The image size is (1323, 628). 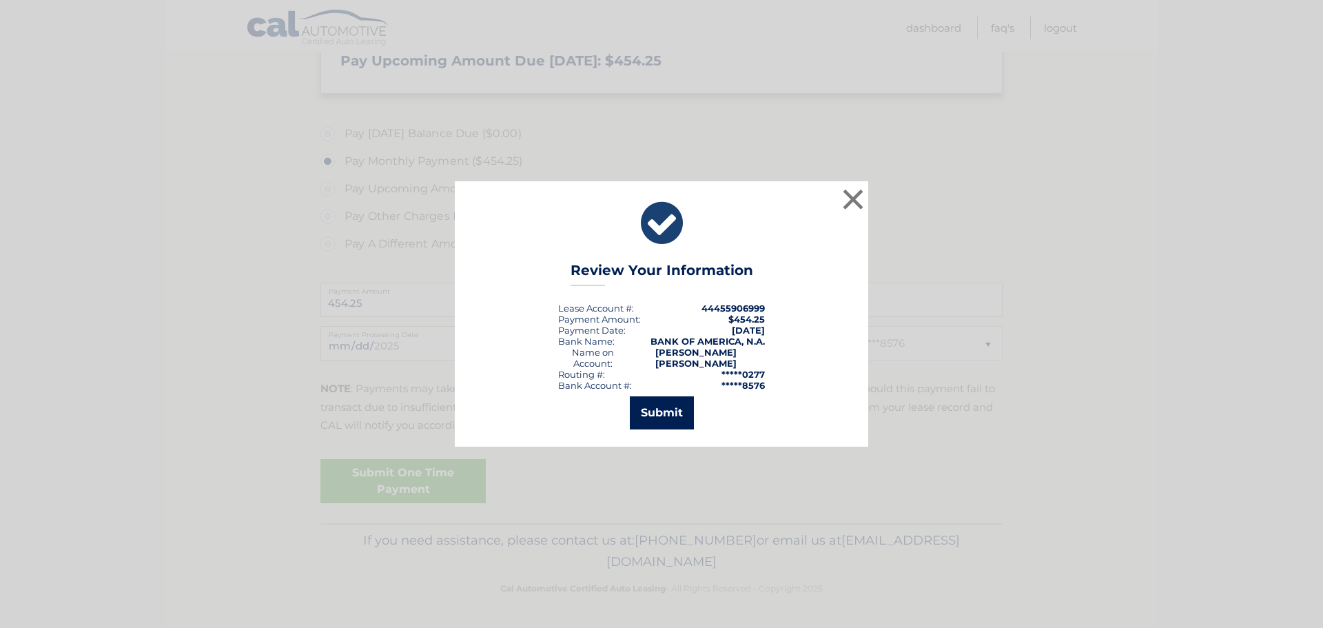 I want to click on div: Lease Account #:, so click(x=596, y=308).